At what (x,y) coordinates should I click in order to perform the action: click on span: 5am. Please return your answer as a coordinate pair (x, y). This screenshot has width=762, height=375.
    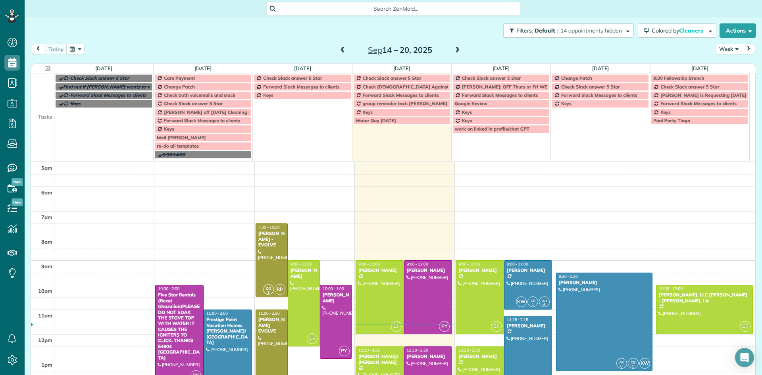
    Looking at the image, I should click on (47, 168).